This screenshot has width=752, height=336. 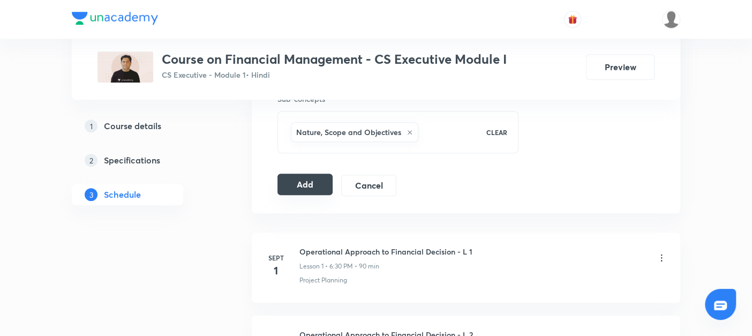 What do you see at coordinates (122, 194) in the screenshot?
I see `h5: Schedule` at bounding box center [122, 194].